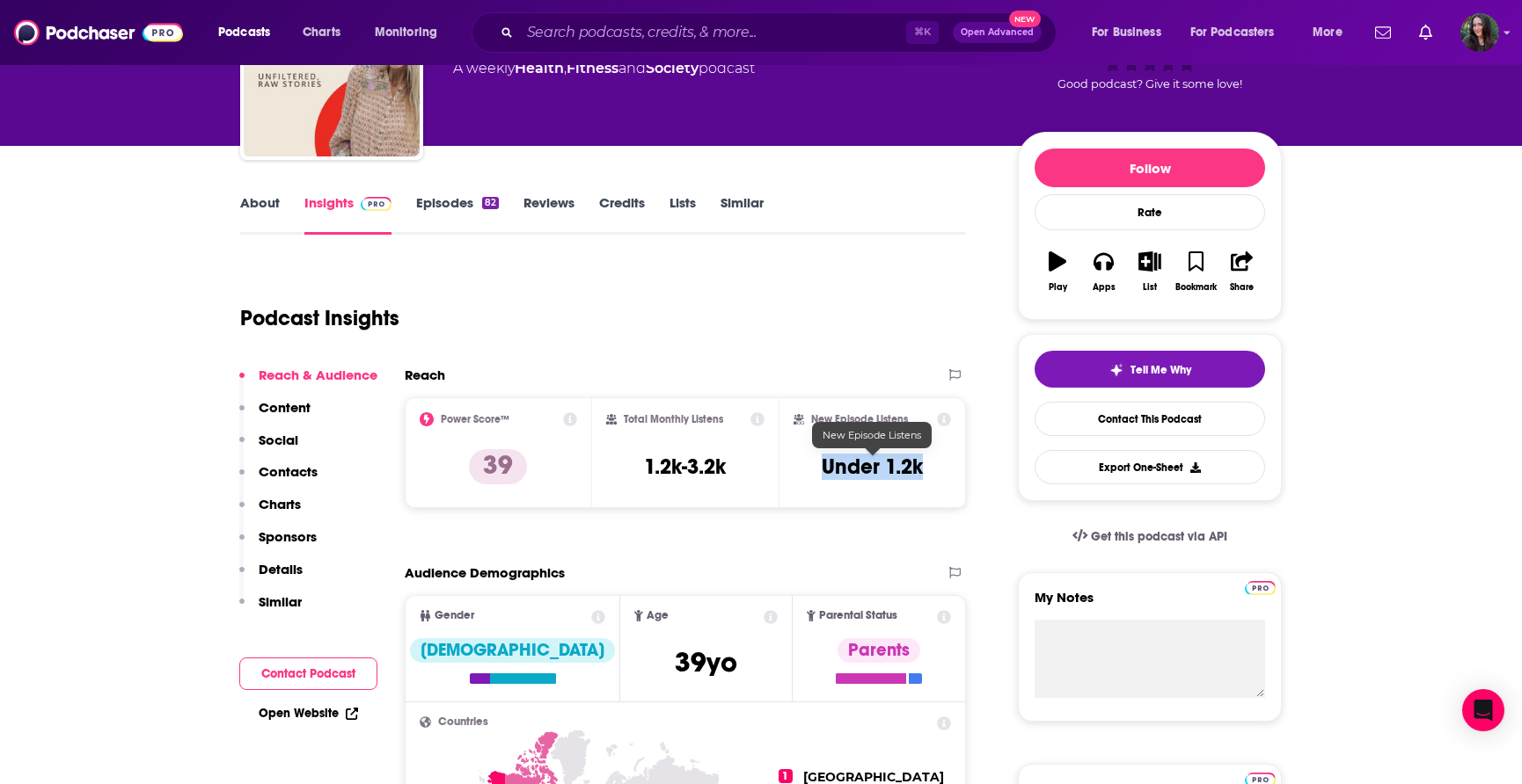  I want to click on span: and, so click(631, 68).